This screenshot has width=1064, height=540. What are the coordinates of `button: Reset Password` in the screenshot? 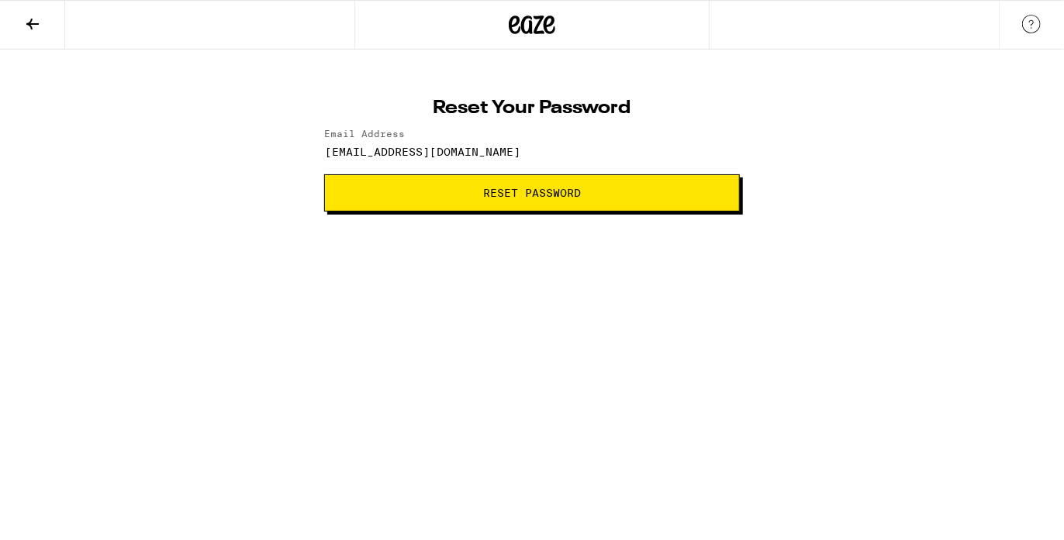 It's located at (532, 193).